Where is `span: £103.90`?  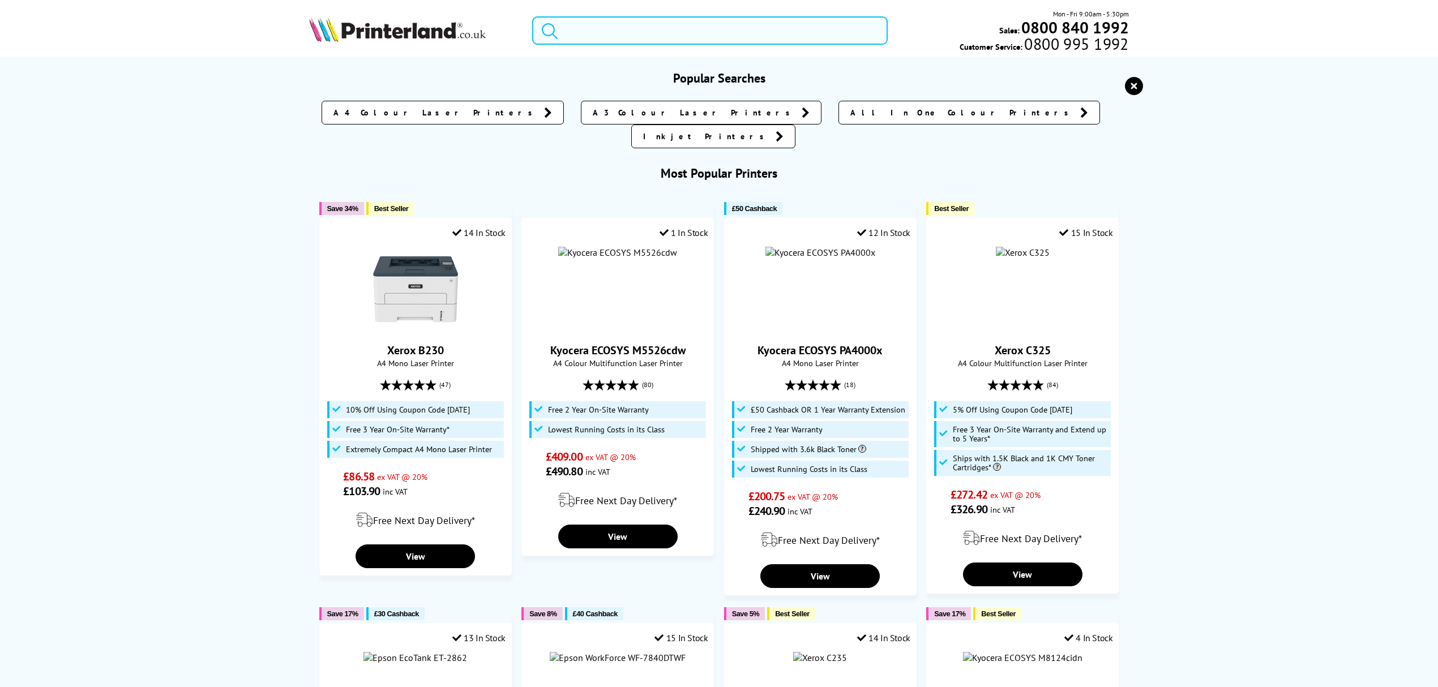 span: £103.90 is located at coordinates (361, 491).